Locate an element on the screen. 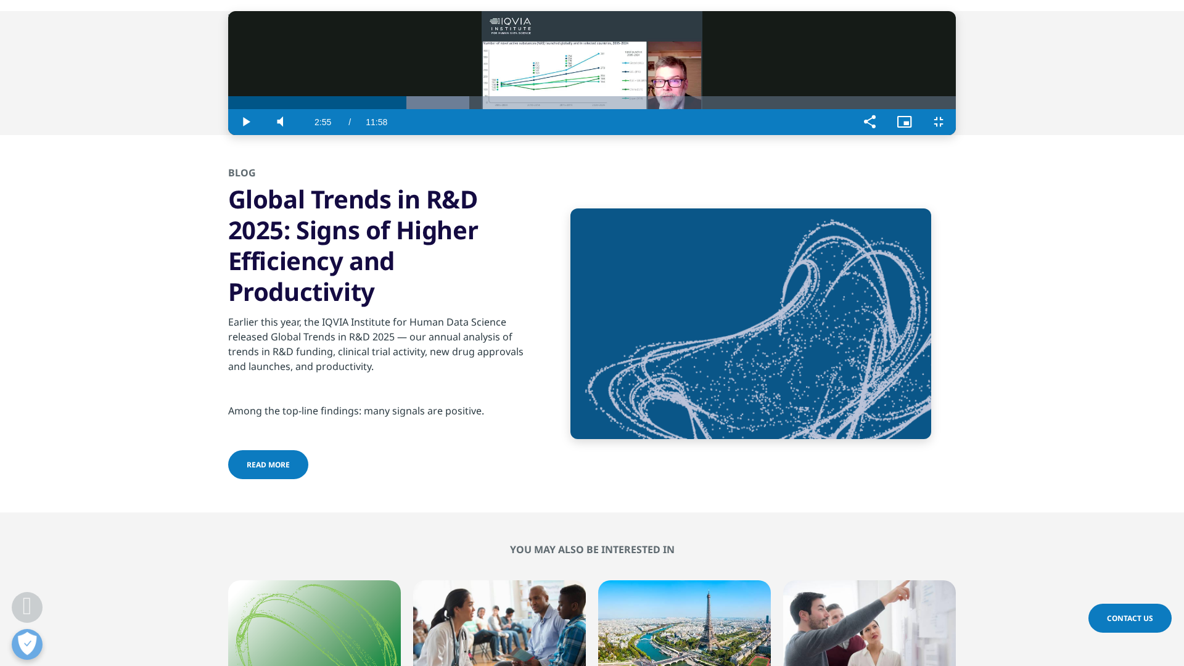 This screenshot has height=666, width=1184. div: Progress Bar is located at coordinates (592, 102).